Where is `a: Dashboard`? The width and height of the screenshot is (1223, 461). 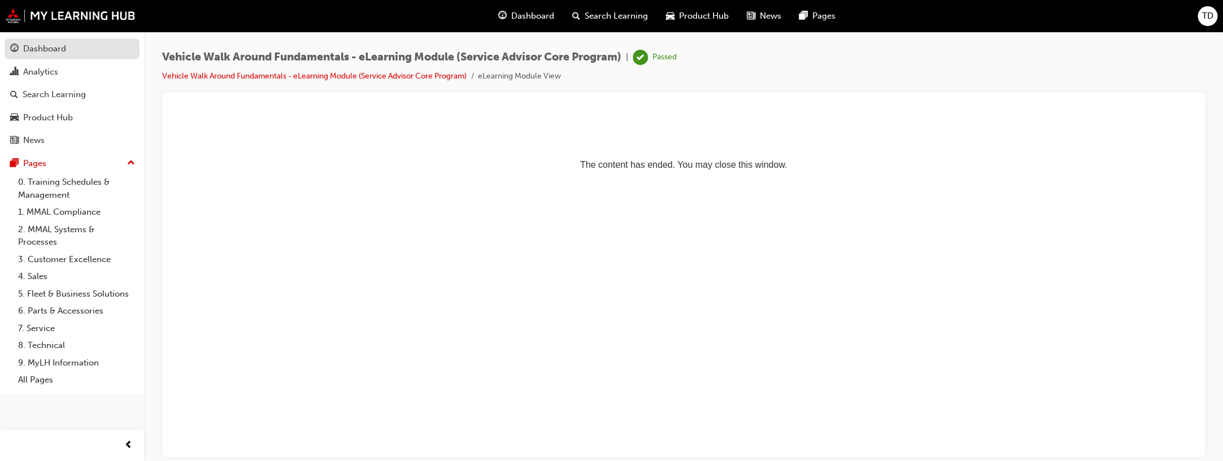
a: Dashboard is located at coordinates (72, 49).